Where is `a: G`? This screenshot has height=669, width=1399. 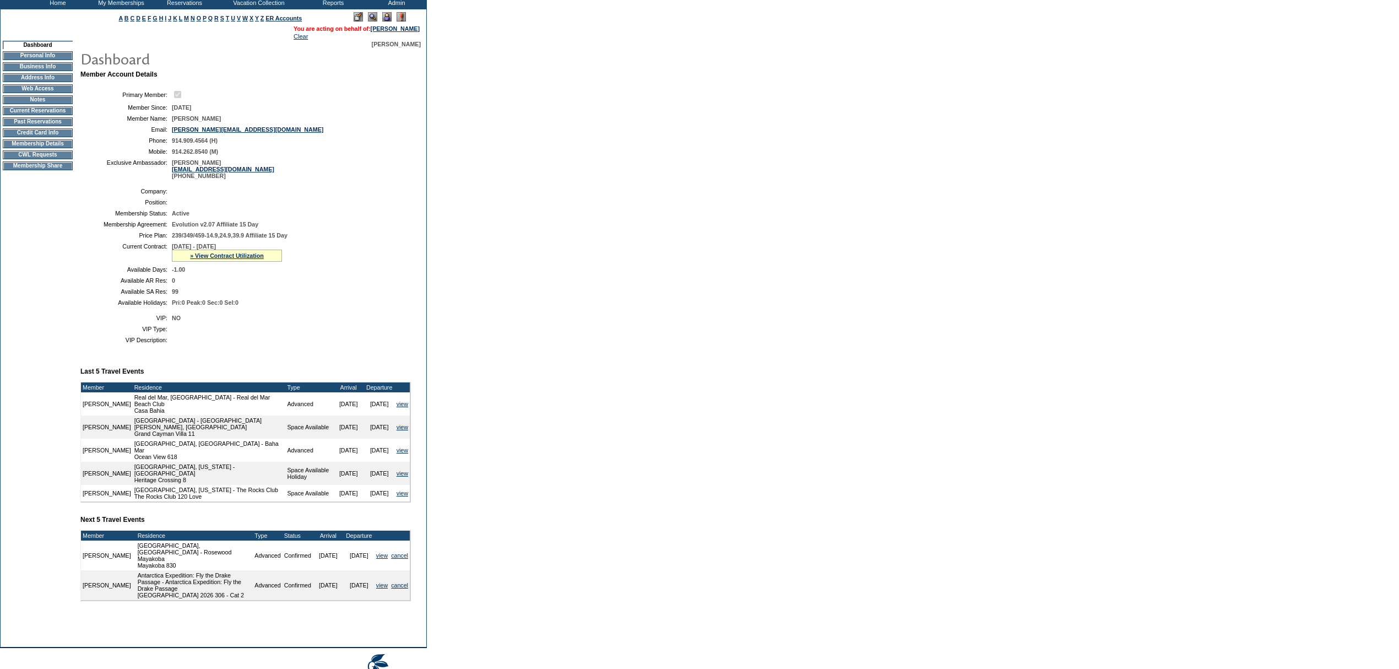
a: G is located at coordinates (155, 18).